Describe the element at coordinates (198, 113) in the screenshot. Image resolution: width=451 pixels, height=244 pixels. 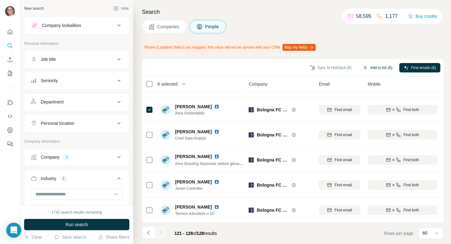
I see `span: Area Sostenibilità` at that location.